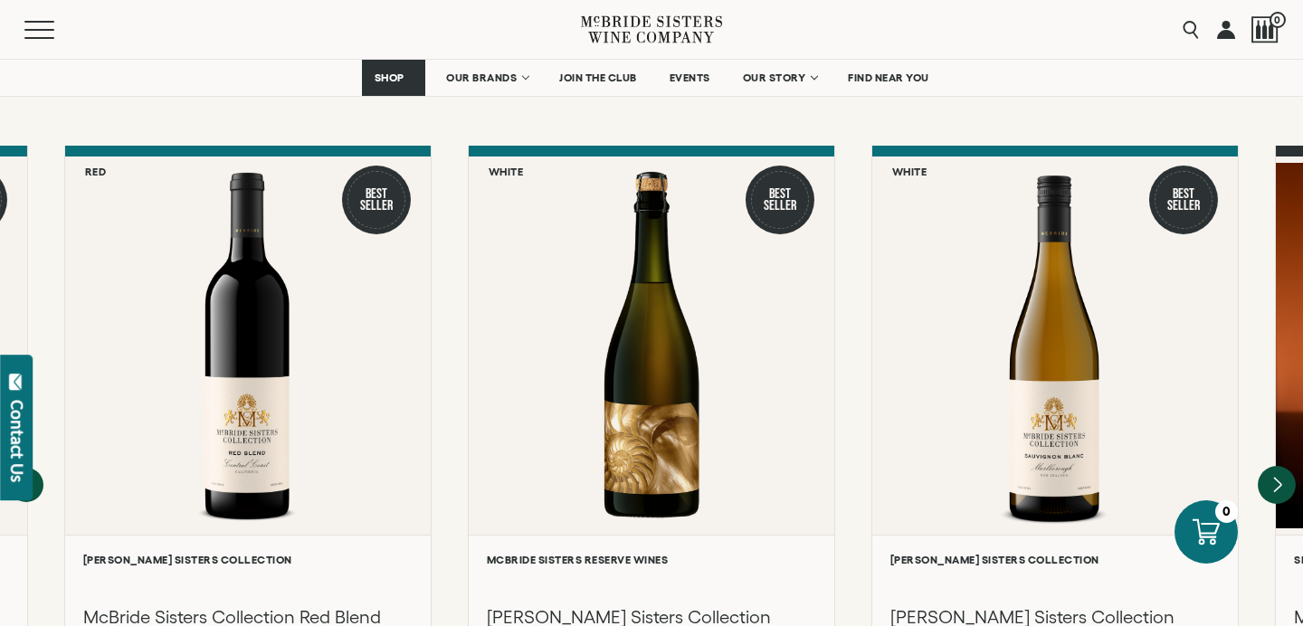 The width and height of the screenshot is (1303, 626). What do you see at coordinates (389, 78) in the screenshot?
I see `span: SHOP` at bounding box center [389, 78].